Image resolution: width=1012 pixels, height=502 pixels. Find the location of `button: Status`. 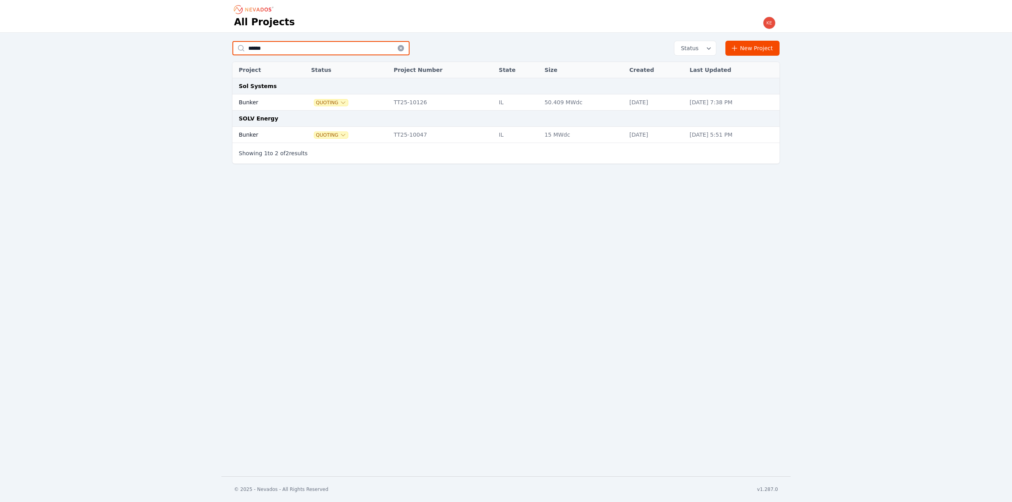

button: Status is located at coordinates (695, 48).